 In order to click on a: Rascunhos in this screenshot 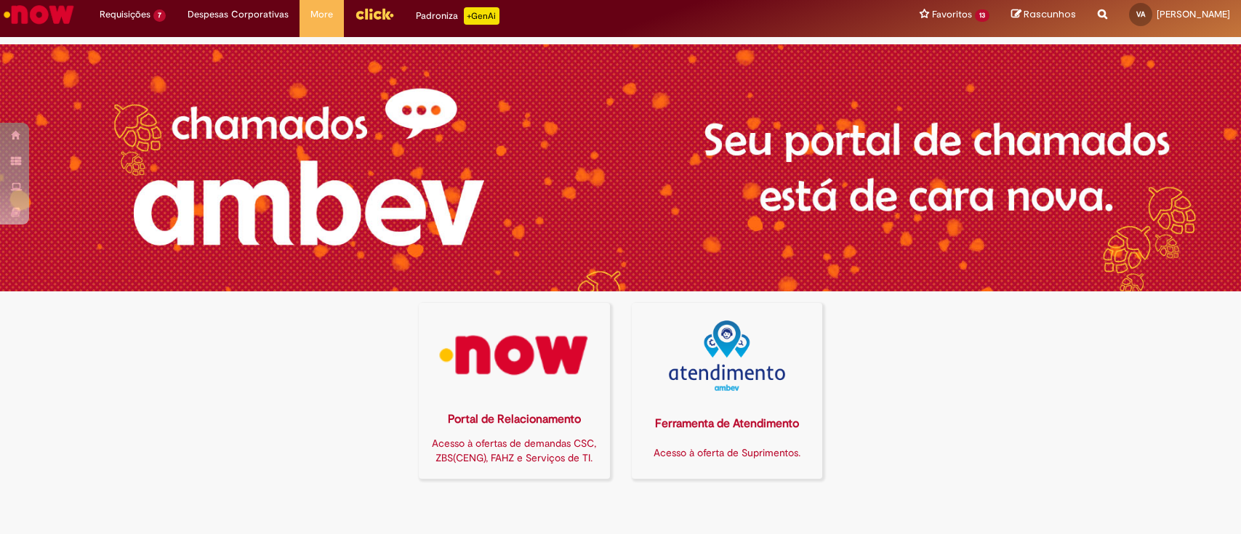, I will do `click(1043, 15)`.